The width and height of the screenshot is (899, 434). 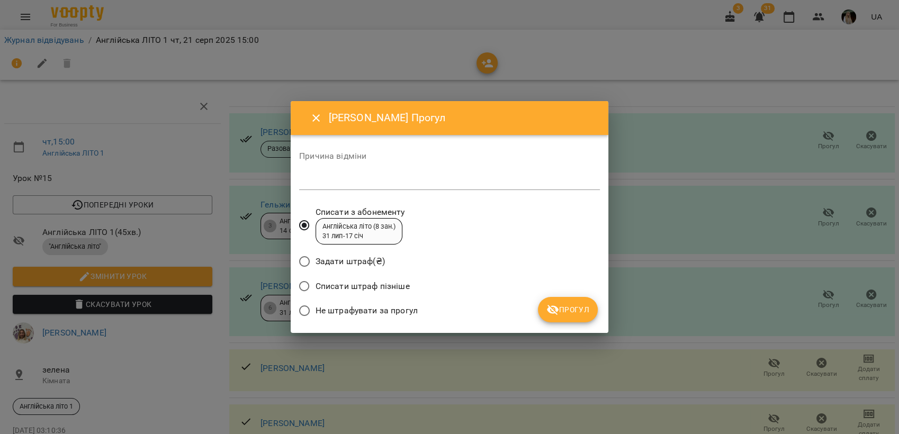 What do you see at coordinates (568, 310) in the screenshot?
I see `button: Прогул` at bounding box center [568, 310].